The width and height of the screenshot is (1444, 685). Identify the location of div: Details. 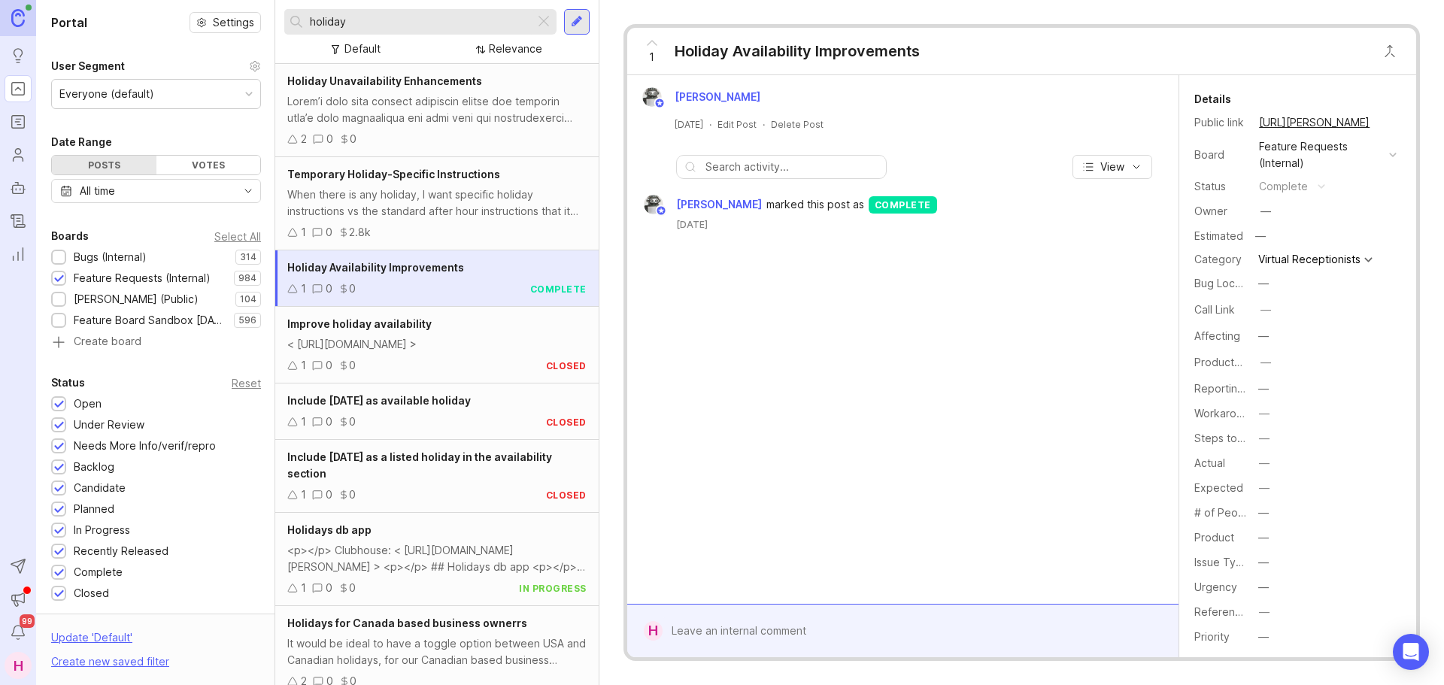
(1212, 99).